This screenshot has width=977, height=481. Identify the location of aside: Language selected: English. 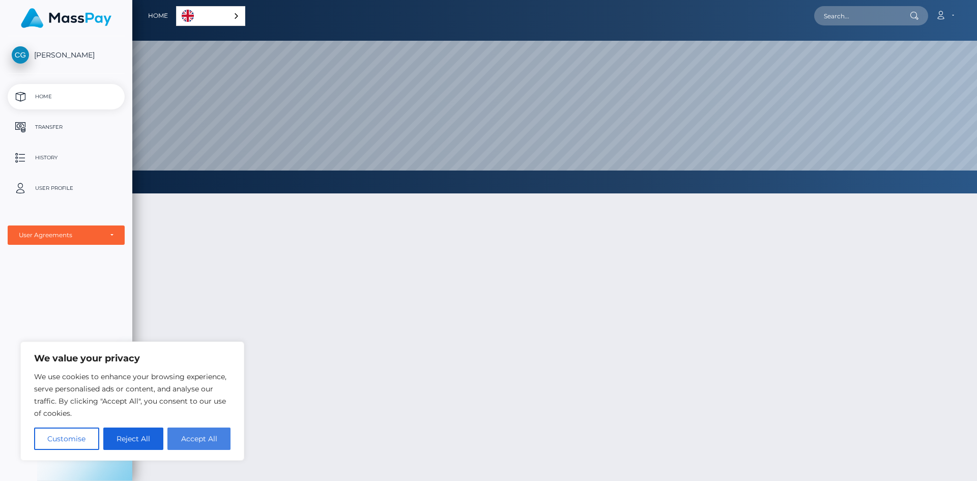
(211, 16).